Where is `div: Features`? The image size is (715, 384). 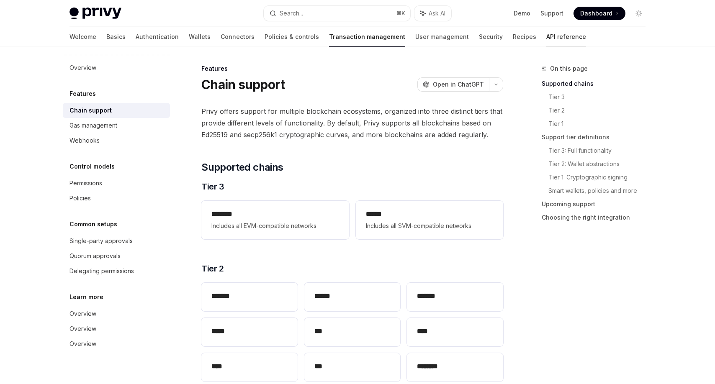
div: Features is located at coordinates (352, 69).